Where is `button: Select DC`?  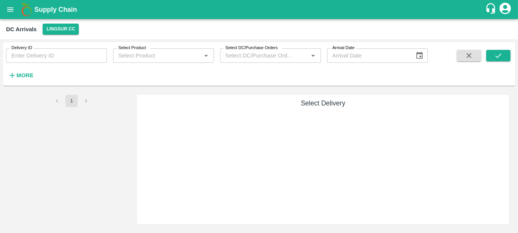
button: Select DC is located at coordinates (61, 29).